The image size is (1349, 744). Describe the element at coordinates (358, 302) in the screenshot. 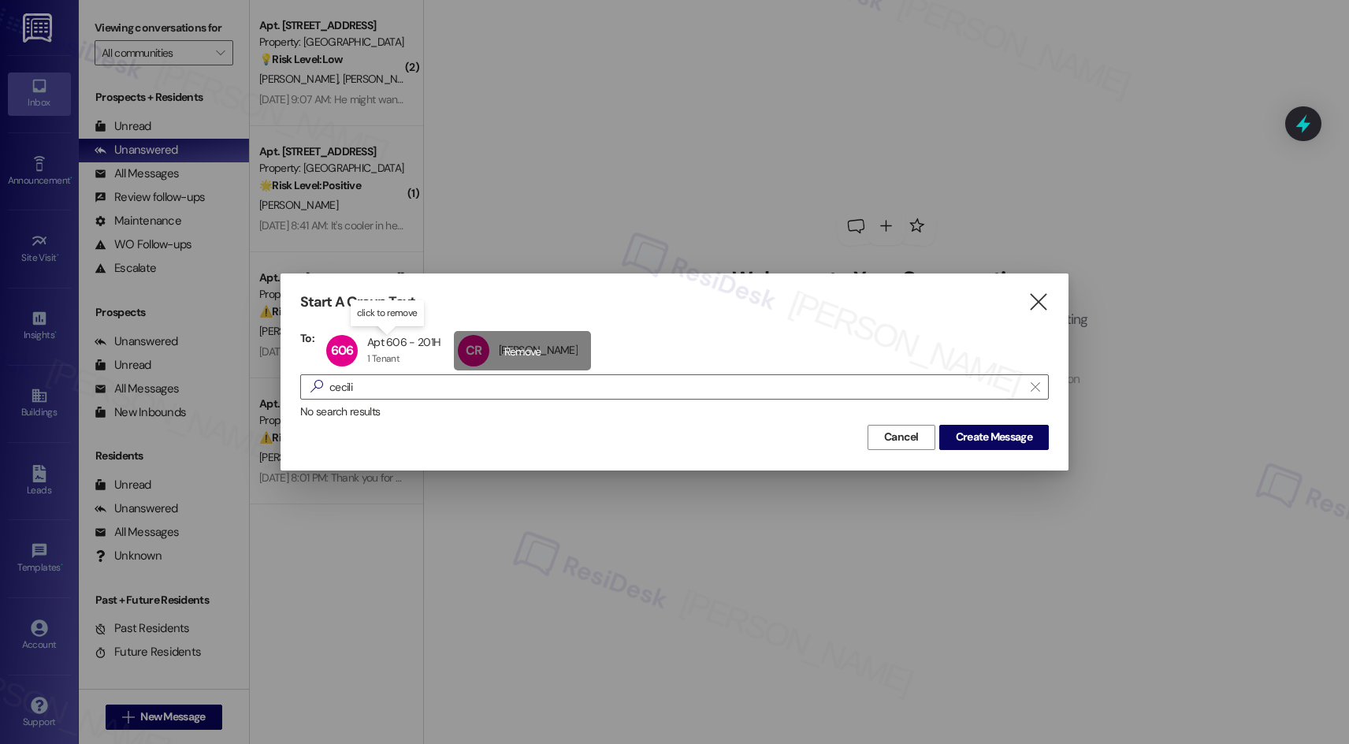

I see `h3: Start A Group Text` at that location.